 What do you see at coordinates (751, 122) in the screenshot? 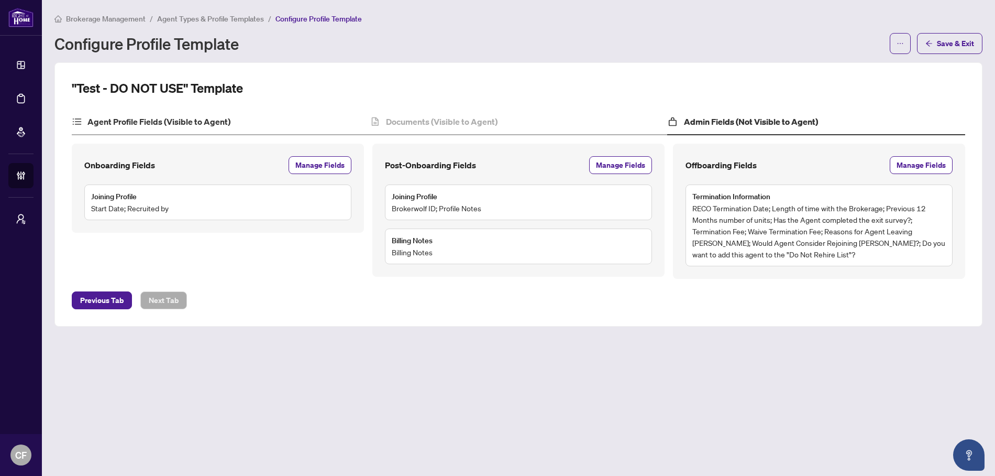
I see `h4: Admin Fields (Not Visible to Agent)` at bounding box center [751, 122].